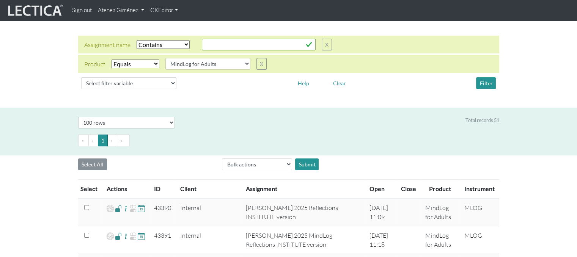 This screenshot has width=577, height=257. What do you see at coordinates (164, 10) in the screenshot?
I see `a: CKEditor` at bounding box center [164, 10].